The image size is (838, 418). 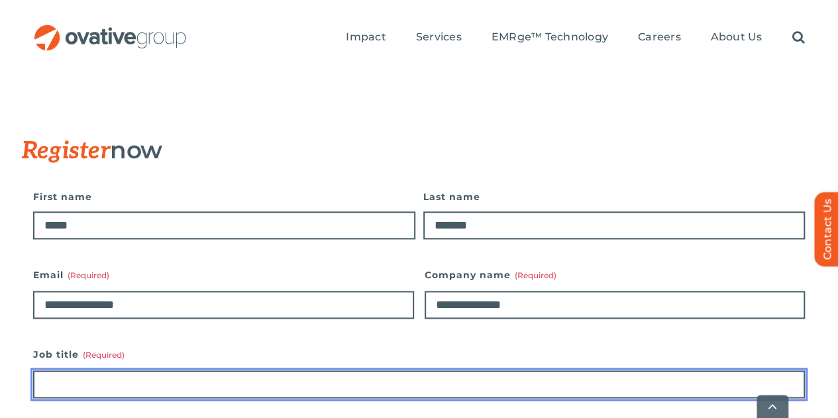 What do you see at coordinates (550, 37) in the screenshot?
I see `span: EMRge™ Technology` at bounding box center [550, 37].